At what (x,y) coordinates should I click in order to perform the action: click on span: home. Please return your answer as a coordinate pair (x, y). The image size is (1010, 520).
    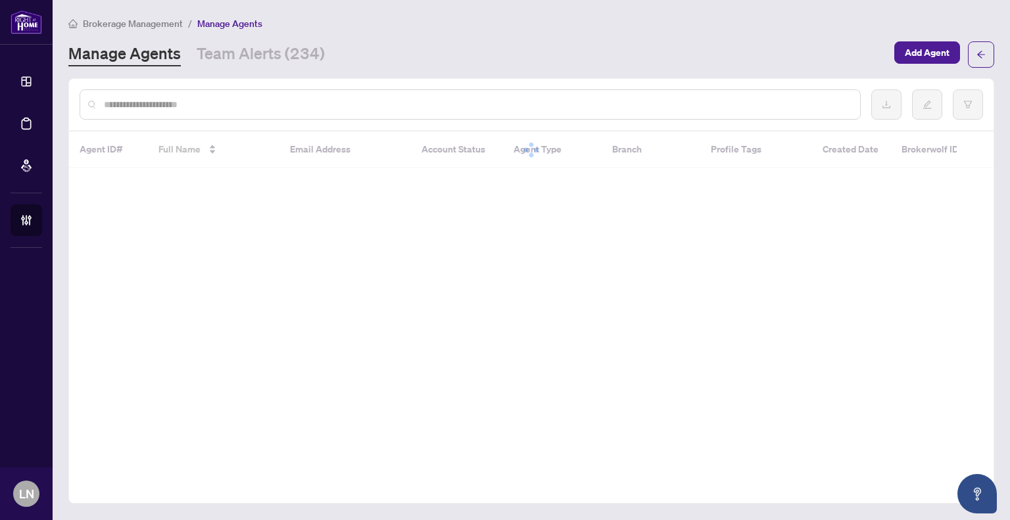
    Looking at the image, I should click on (73, 24).